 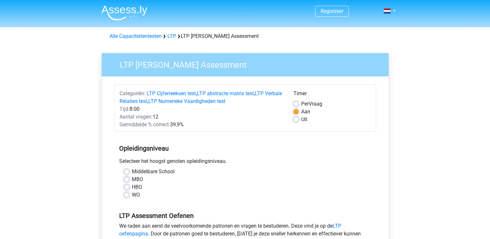 I want to click on img: Assessly, so click(x=124, y=13).